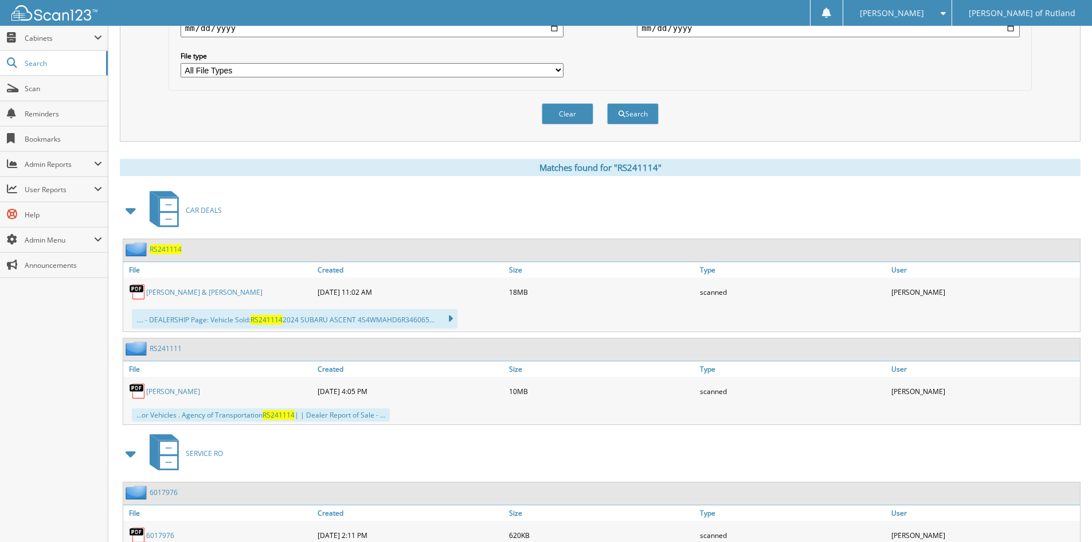 Image resolution: width=1092 pixels, height=542 pixels. Describe the element at coordinates (602, 292) in the screenshot. I see `div: 18MB` at that location.